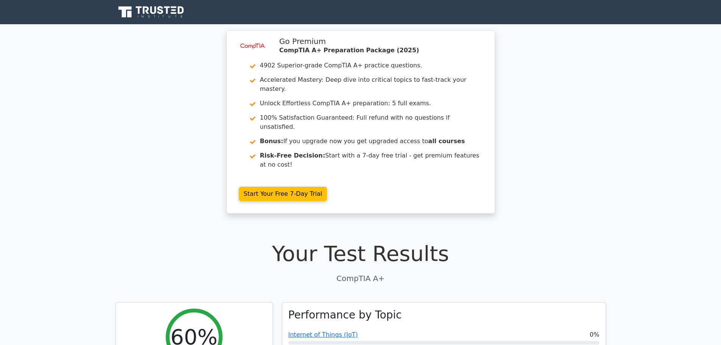  What do you see at coordinates (361, 253) in the screenshot?
I see `h1: Your Test Results` at bounding box center [361, 253].